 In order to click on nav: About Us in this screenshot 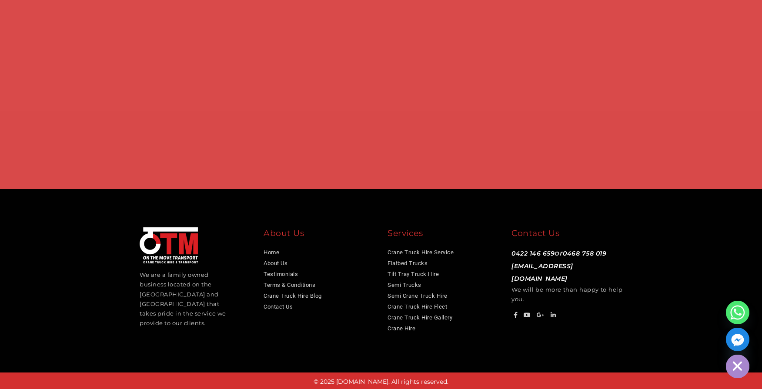, I will do `click(319, 280)`.